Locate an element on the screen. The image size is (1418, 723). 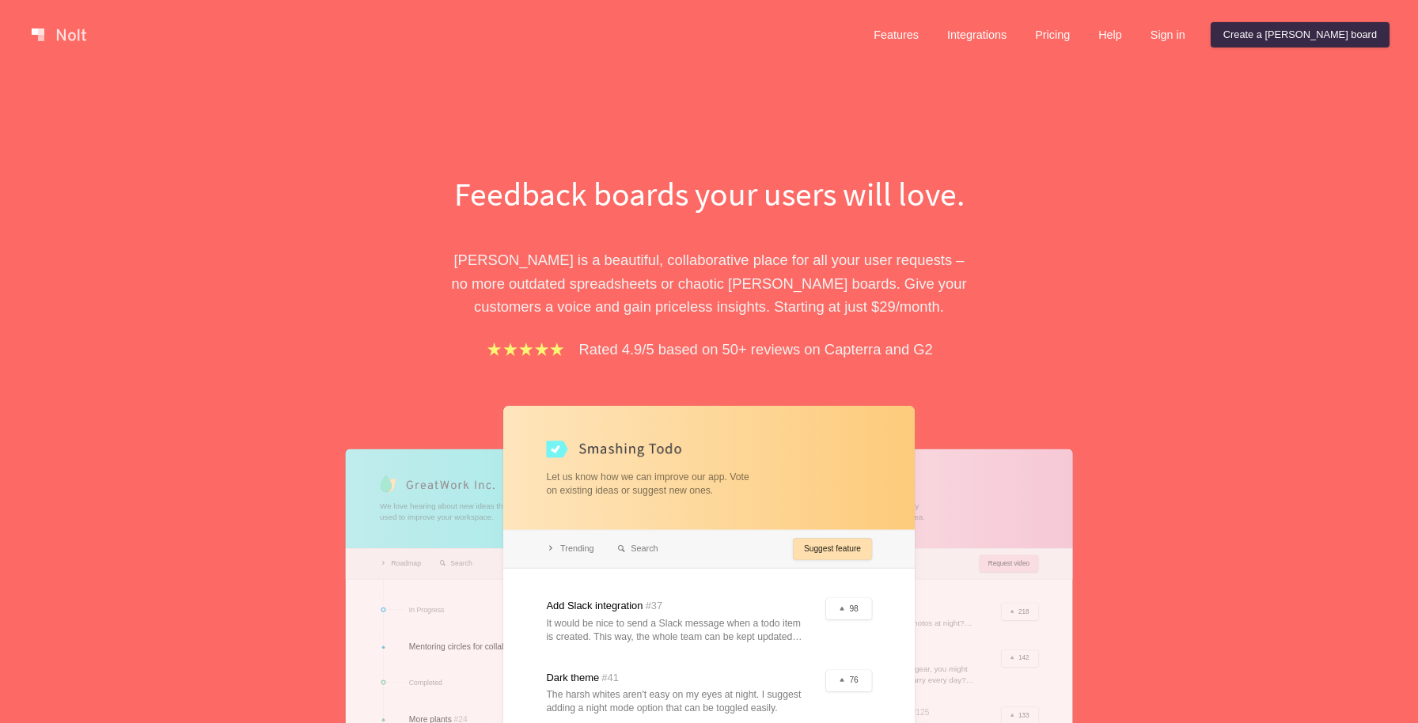
p: Rated 4.9/5 based on 50+ reviews on Capterra and G2 is located at coordinates (756, 349).